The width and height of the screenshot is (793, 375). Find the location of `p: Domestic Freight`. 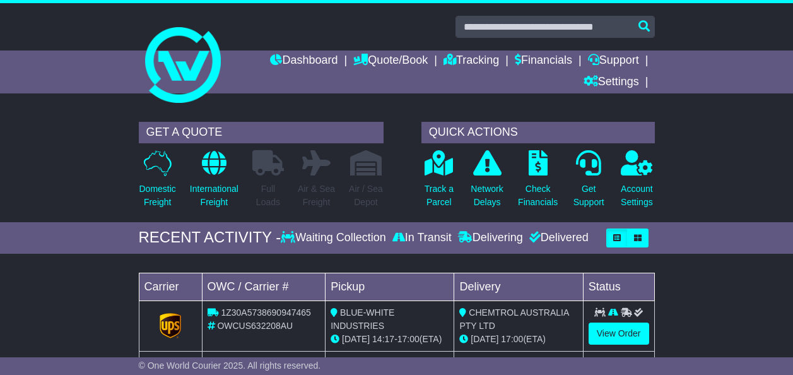

p: Domestic Freight is located at coordinates (158, 196).